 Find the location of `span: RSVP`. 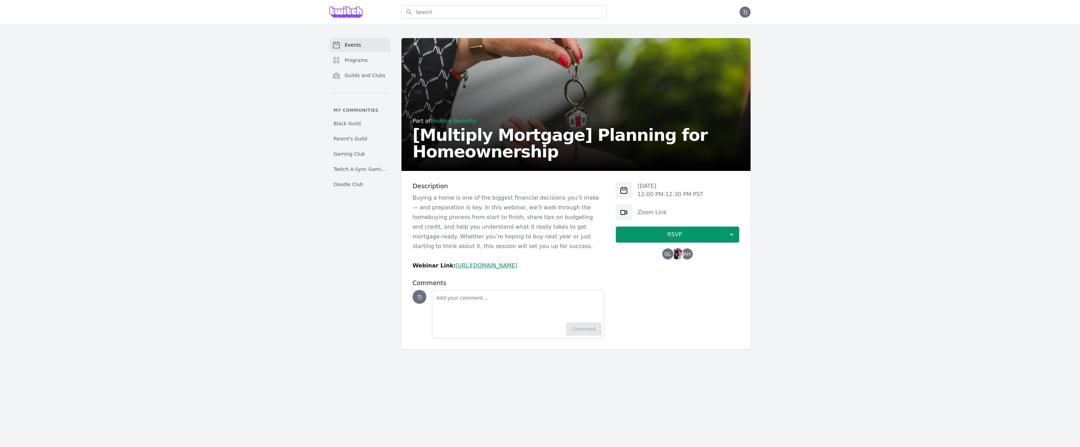

span: RSVP is located at coordinates (675, 235).